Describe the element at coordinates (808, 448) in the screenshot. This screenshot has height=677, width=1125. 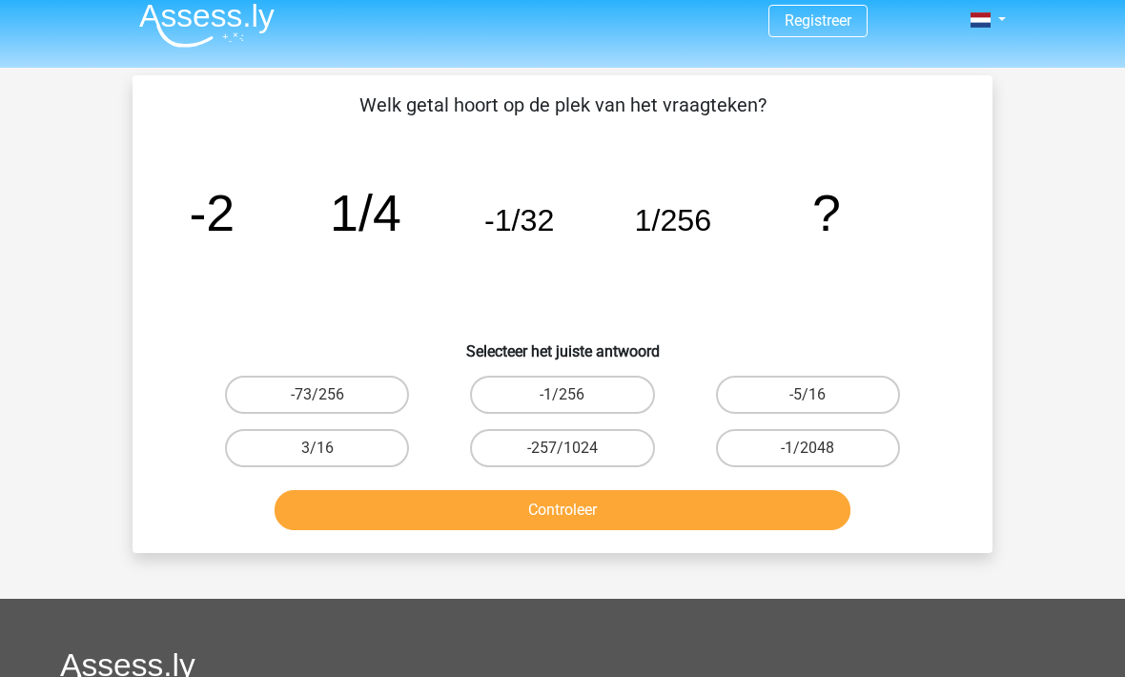
I see `label: -1/2048` at that location.